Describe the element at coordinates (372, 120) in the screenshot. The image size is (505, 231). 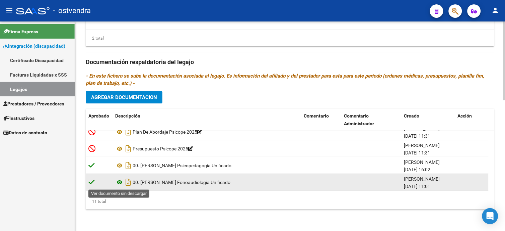
I see `datatable-header-cell: Comentario Administrador` at that location.